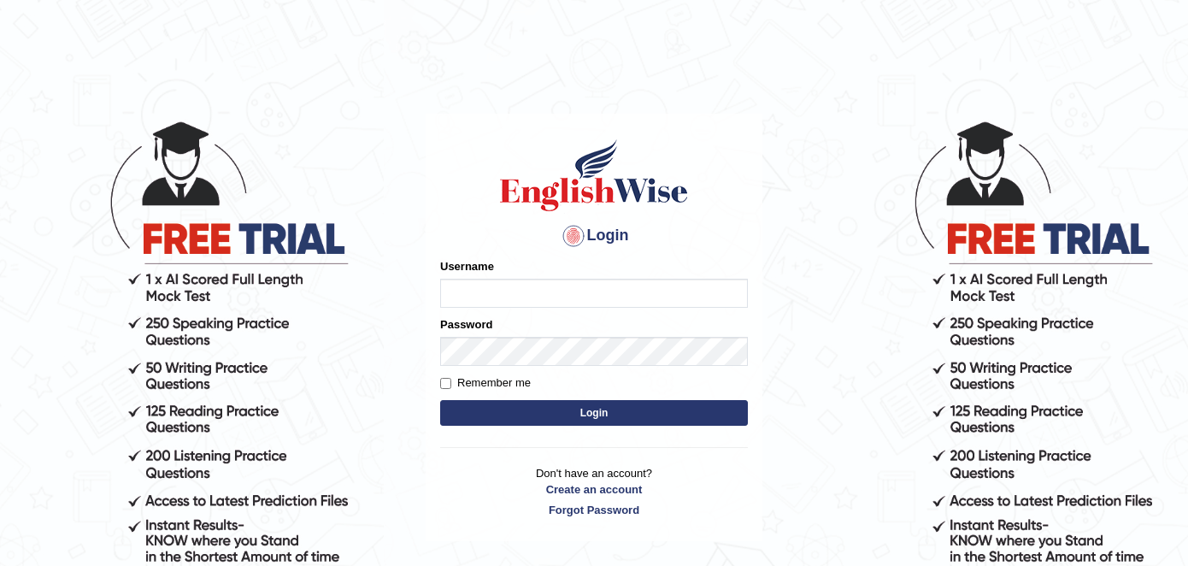  Describe the element at coordinates (594, 236) in the screenshot. I see `h4: Login` at that location.